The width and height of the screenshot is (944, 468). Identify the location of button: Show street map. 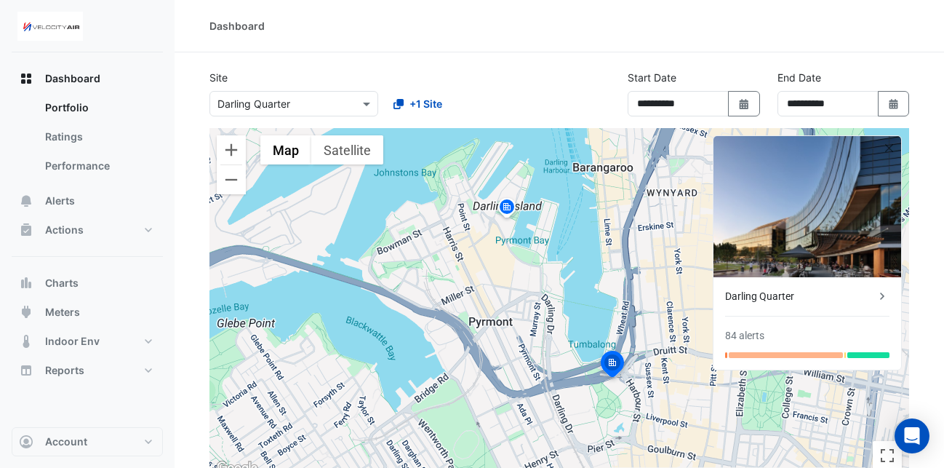
(286, 150).